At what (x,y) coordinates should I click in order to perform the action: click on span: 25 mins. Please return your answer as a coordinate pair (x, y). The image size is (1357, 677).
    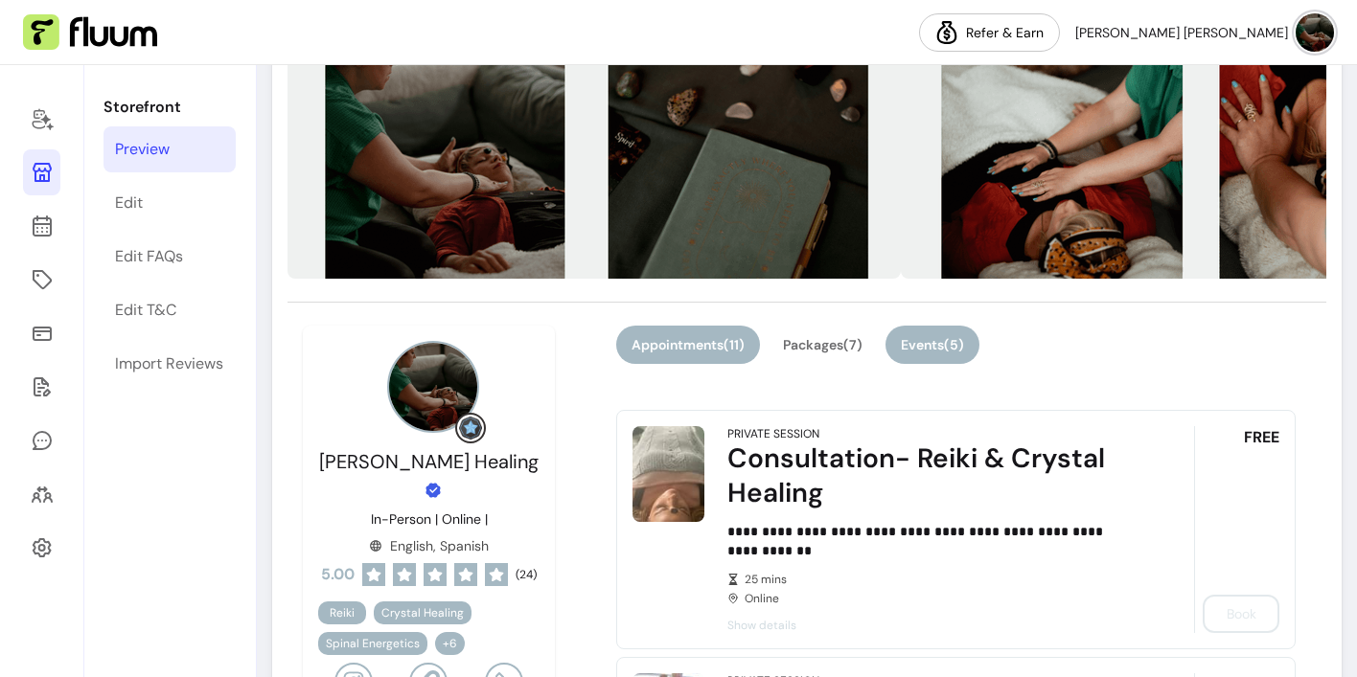
    Looking at the image, I should click on (942, 580).